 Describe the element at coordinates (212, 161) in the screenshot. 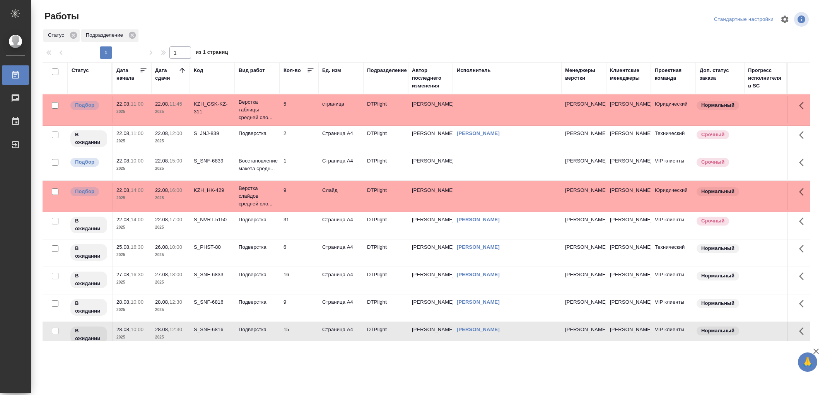

I see `div: S_SNF-6839` at that location.